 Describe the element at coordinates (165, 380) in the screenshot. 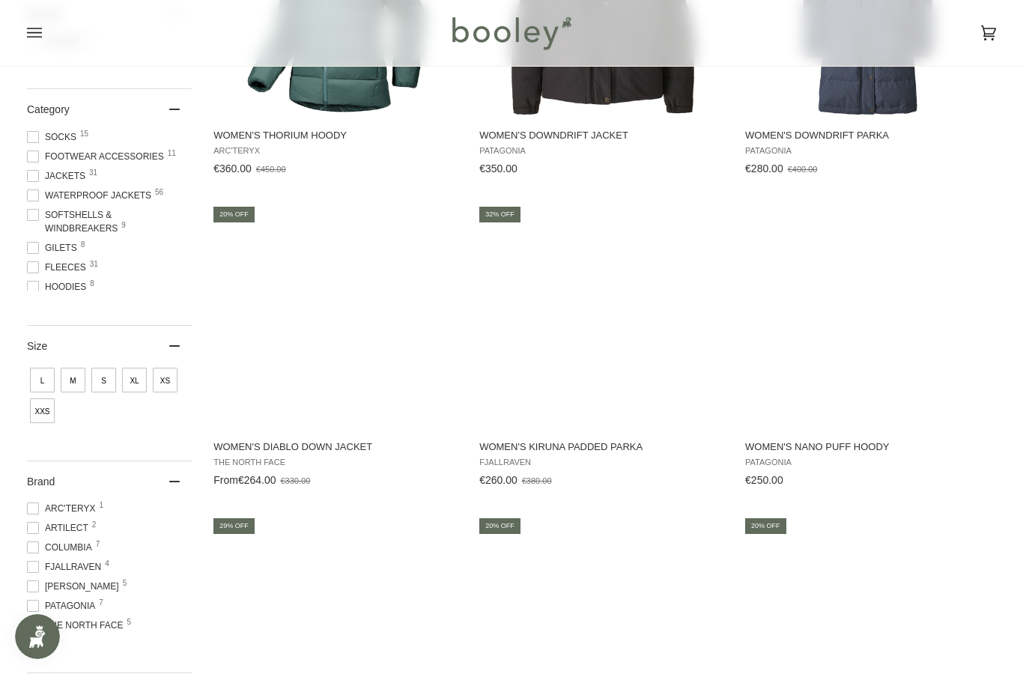

I see `span: Size: XS` at that location.